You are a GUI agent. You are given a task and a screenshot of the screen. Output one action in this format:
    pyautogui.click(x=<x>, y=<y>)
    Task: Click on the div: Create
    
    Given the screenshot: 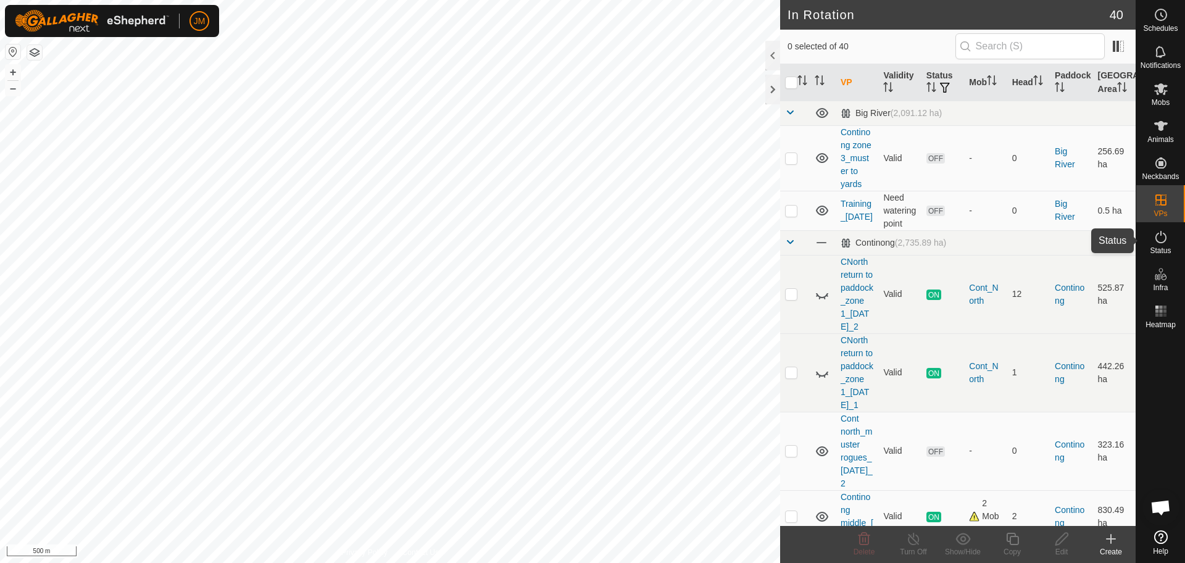 What is the action you would take?
    pyautogui.click(x=1111, y=552)
    